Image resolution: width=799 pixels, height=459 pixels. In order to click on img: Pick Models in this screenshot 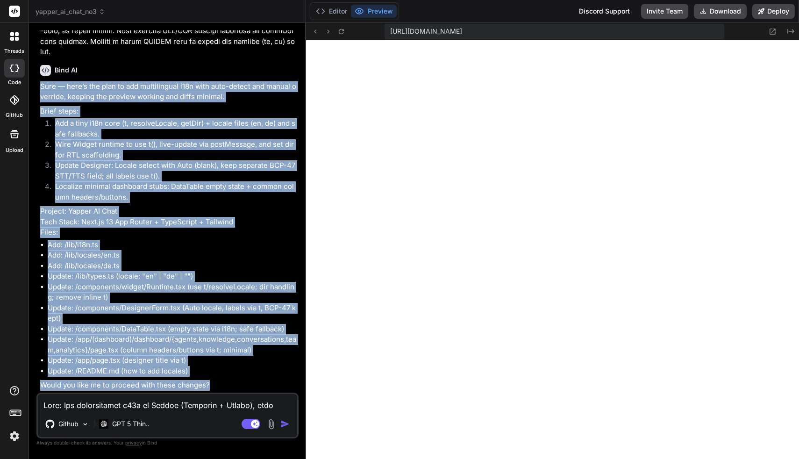, I will do `click(85, 424)`.